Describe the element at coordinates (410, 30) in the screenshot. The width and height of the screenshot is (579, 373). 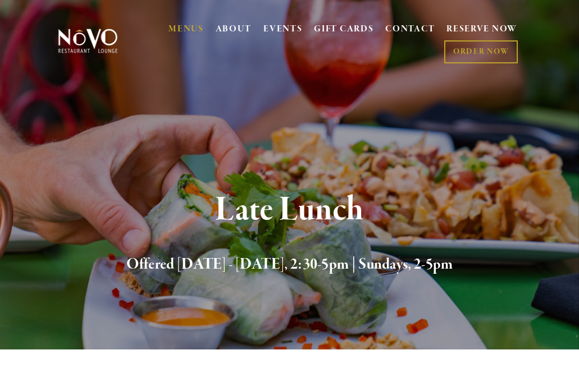
I see `a: CONTACT` at that location.